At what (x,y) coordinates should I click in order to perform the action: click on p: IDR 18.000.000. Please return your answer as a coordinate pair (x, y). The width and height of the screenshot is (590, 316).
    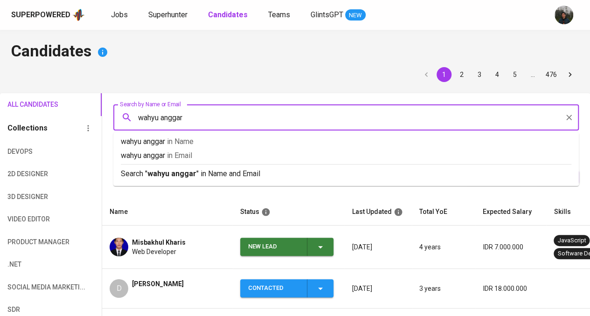
    Looking at the image, I should click on (511, 289).